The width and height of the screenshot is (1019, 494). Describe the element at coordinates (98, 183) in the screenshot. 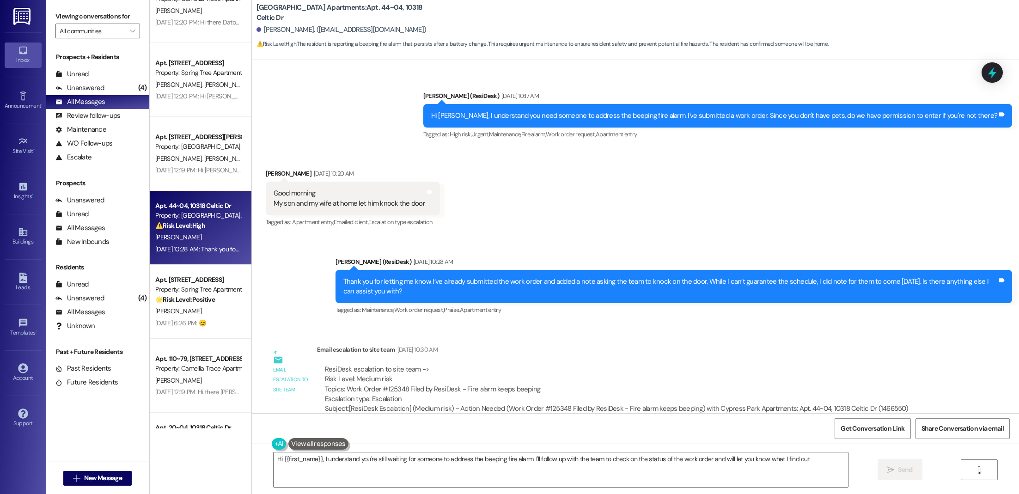

I see `div: Prospects` at that location.